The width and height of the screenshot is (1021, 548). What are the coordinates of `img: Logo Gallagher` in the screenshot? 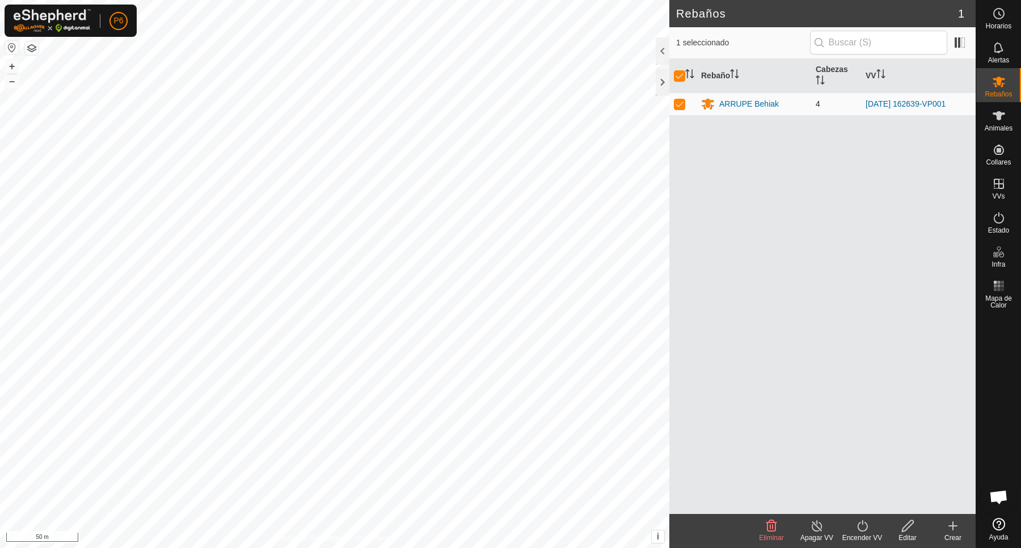 It's located at (52, 20).